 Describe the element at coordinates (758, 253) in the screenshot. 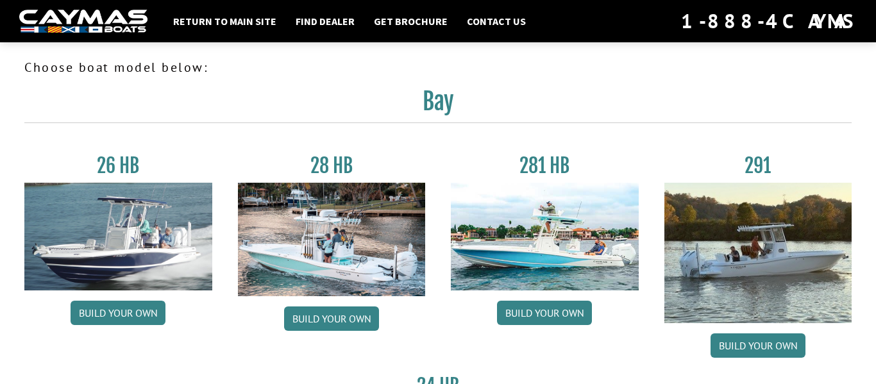

I see `img: 291_Thumbnail.jpg` at that location.